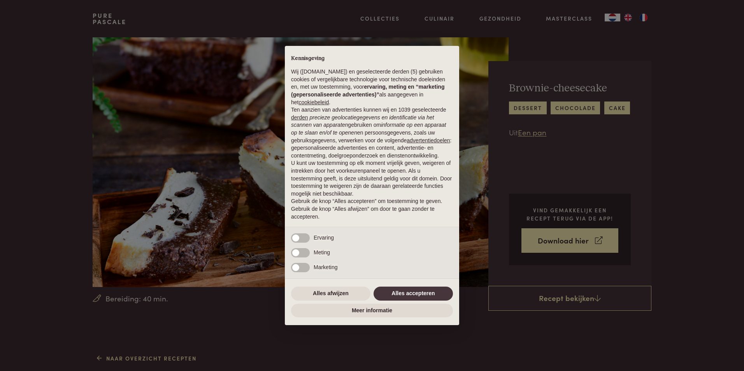 This screenshot has height=371, width=744. I want to click on button: derden, so click(300, 118).